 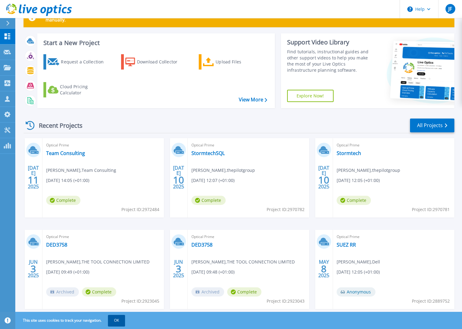 What do you see at coordinates (331, 61) in the screenshot?
I see `div: Find tutorials, instructional guides and other support videos to help you make the most of your L...` at bounding box center [331, 61].